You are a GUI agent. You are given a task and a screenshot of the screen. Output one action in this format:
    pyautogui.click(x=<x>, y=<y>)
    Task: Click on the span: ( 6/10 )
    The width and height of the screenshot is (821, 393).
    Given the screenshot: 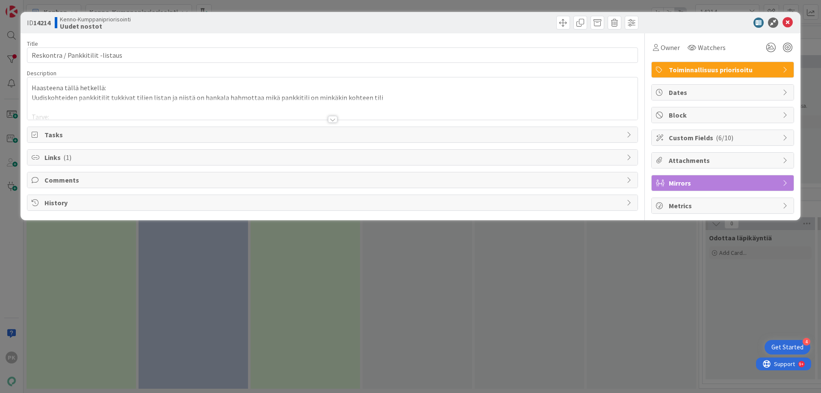 What is the action you would take?
    pyautogui.click(x=725, y=138)
    